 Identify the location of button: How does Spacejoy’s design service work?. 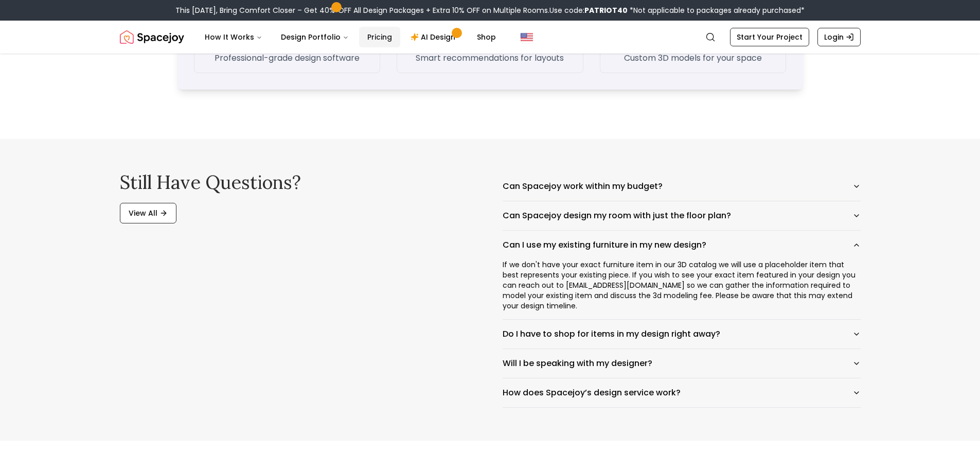
(682, 393).